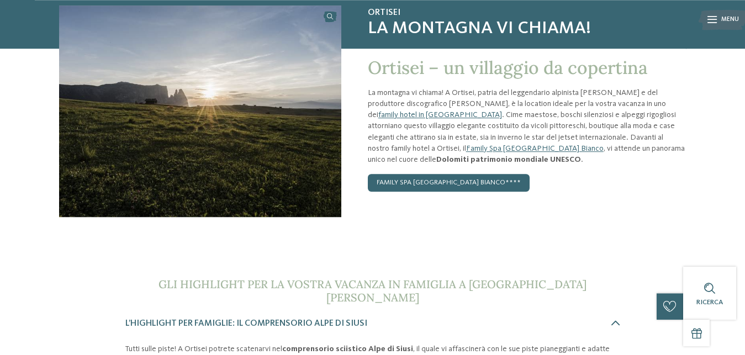 This screenshot has width=745, height=355. What do you see at coordinates (507, 67) in the screenshot?
I see `span: Ortisei – un villaggio da copertina` at bounding box center [507, 67].